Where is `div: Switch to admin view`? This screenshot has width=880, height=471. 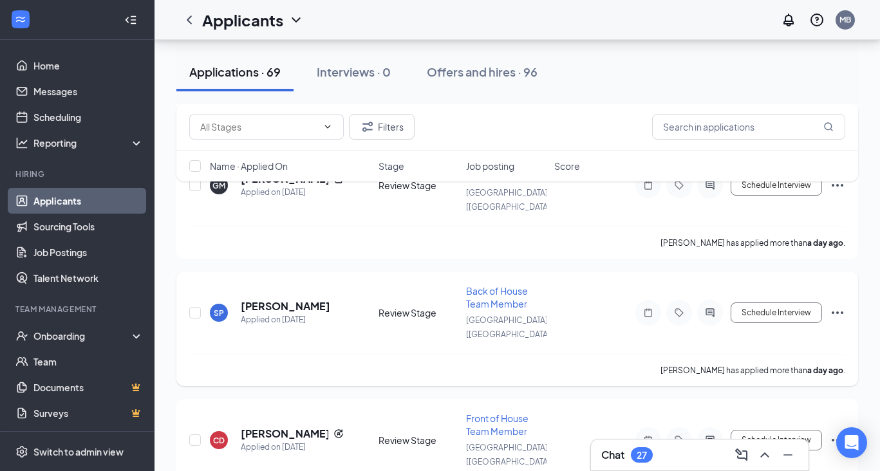 div: Switch to admin view is located at coordinates (79, 452).